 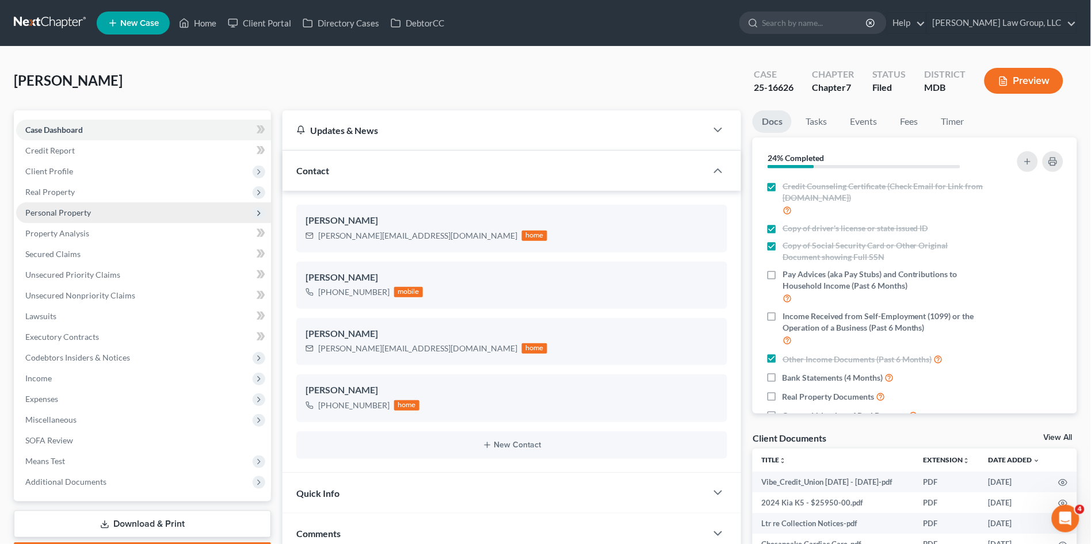 I want to click on a: Unsecured Nonpriority Claims, so click(x=143, y=296).